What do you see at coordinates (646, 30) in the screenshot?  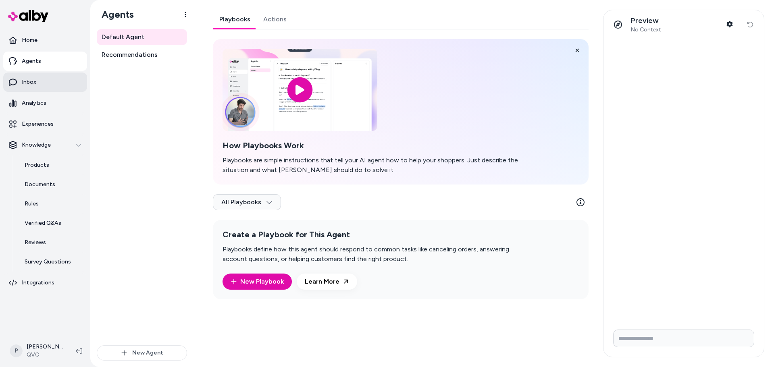 I see `span: No Context` at bounding box center [646, 30].